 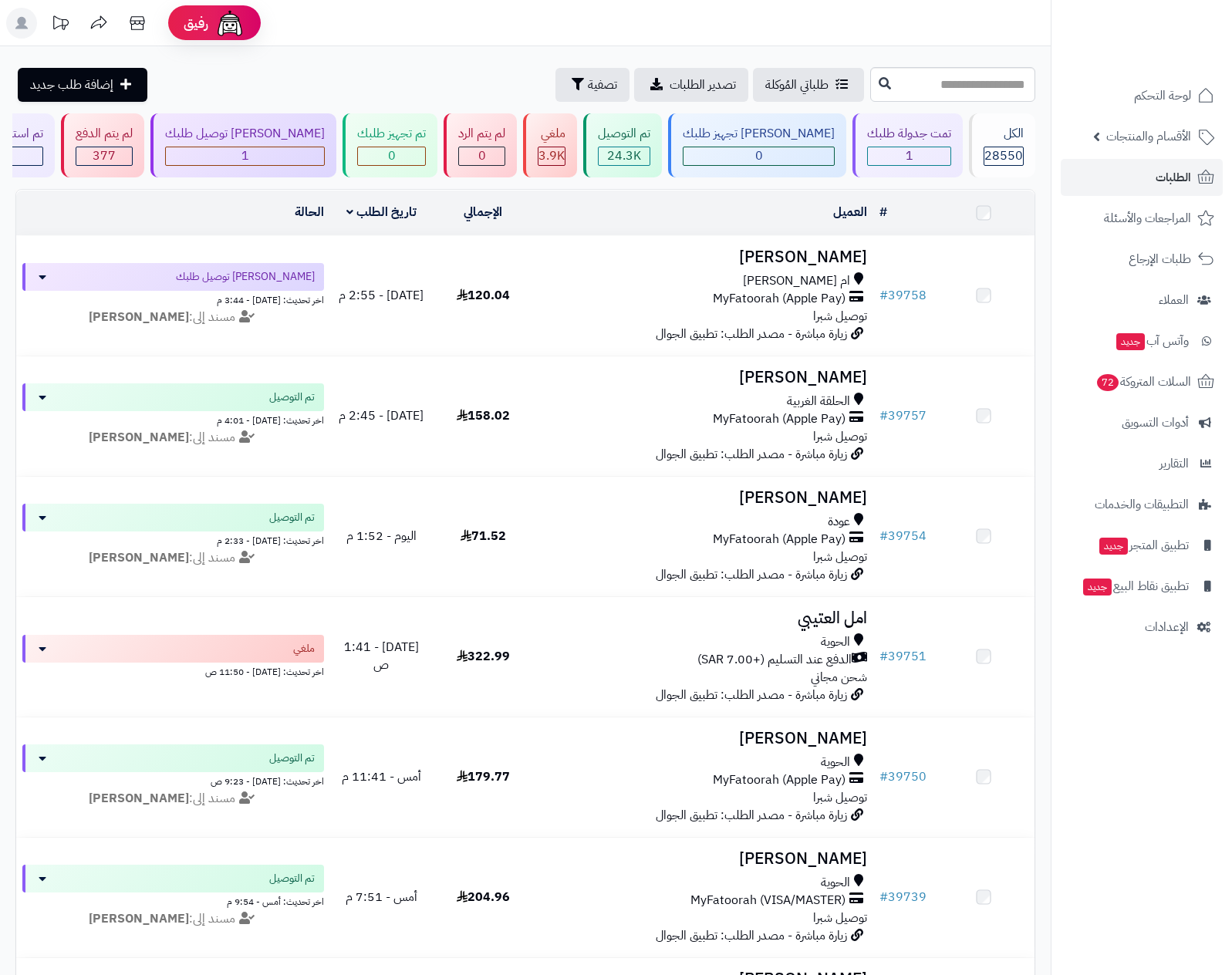 What do you see at coordinates (1148, 137) in the screenshot?
I see `span: الأقسام والمنتجات` at bounding box center [1148, 137].